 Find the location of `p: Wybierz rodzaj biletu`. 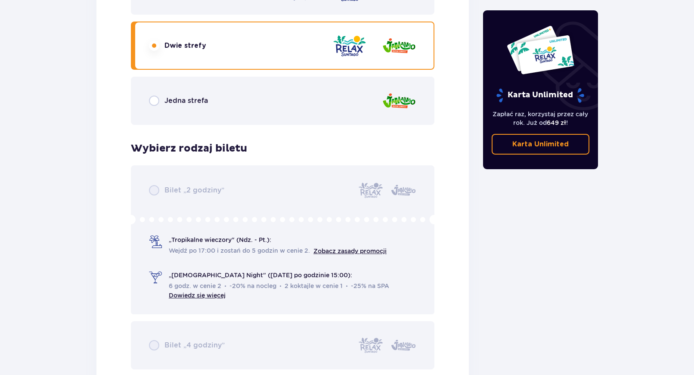

p: Wybierz rodzaj biletu is located at coordinates (189, 148).